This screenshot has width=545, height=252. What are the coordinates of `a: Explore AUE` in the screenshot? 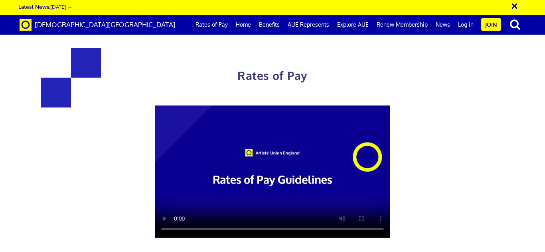 It's located at (352, 25).